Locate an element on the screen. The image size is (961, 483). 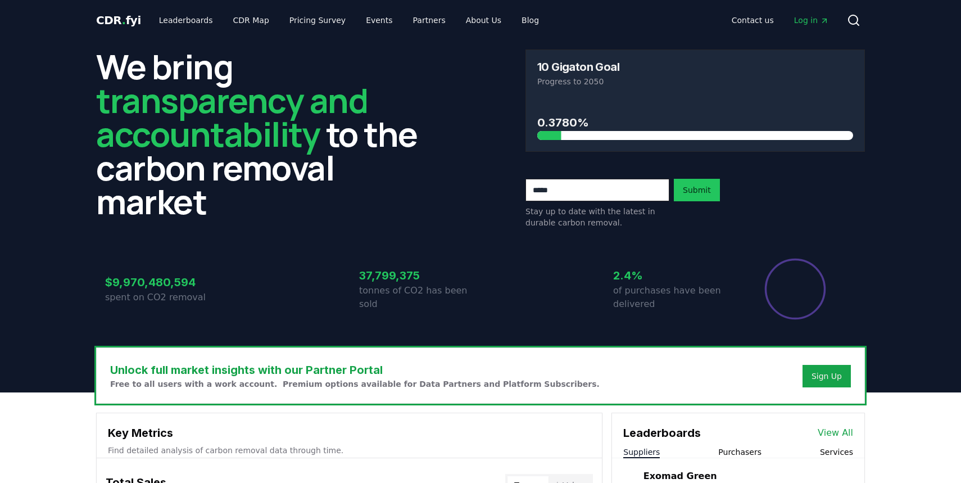
p: Find detailed analysis of carbon removal data through time. is located at coordinates (349, 450).